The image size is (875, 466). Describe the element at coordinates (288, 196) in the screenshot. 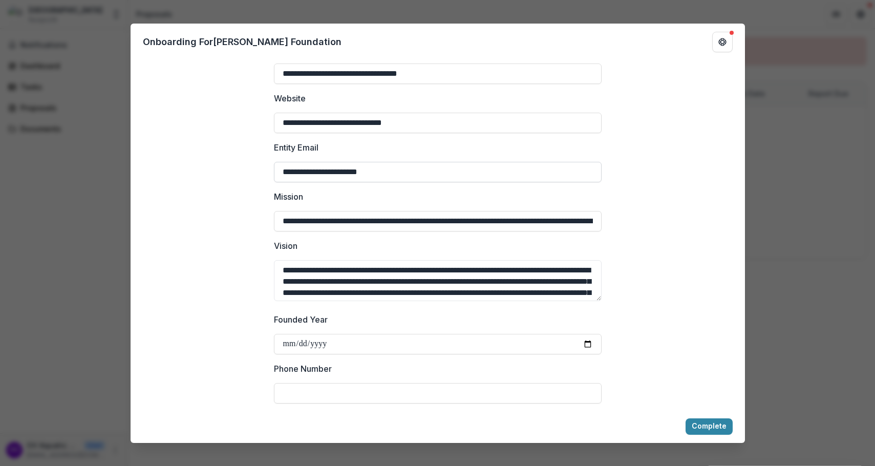

I see `p: Mission` at that location.